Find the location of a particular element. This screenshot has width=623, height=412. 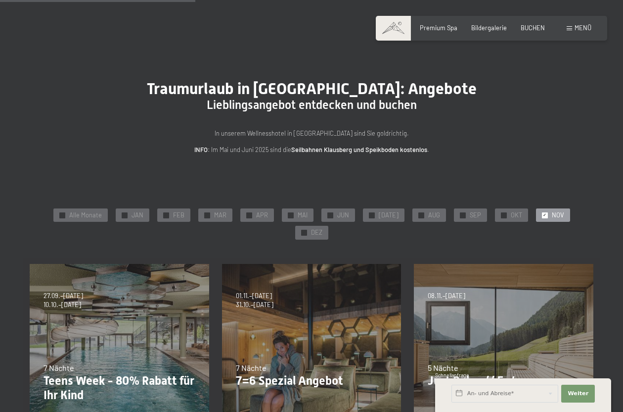

span: JUN is located at coordinates (343, 215).